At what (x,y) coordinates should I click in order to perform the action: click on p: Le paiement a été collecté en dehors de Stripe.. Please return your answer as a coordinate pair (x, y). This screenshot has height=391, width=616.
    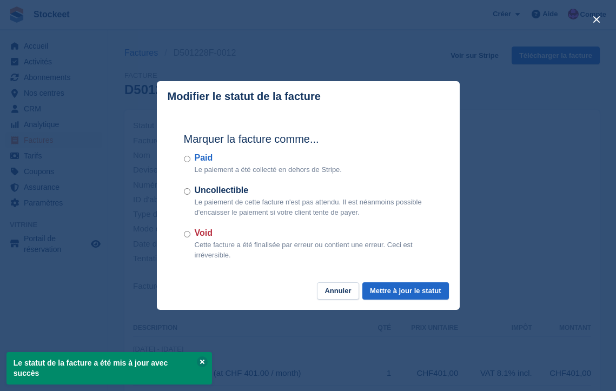
    Looking at the image, I should click on (268, 170).